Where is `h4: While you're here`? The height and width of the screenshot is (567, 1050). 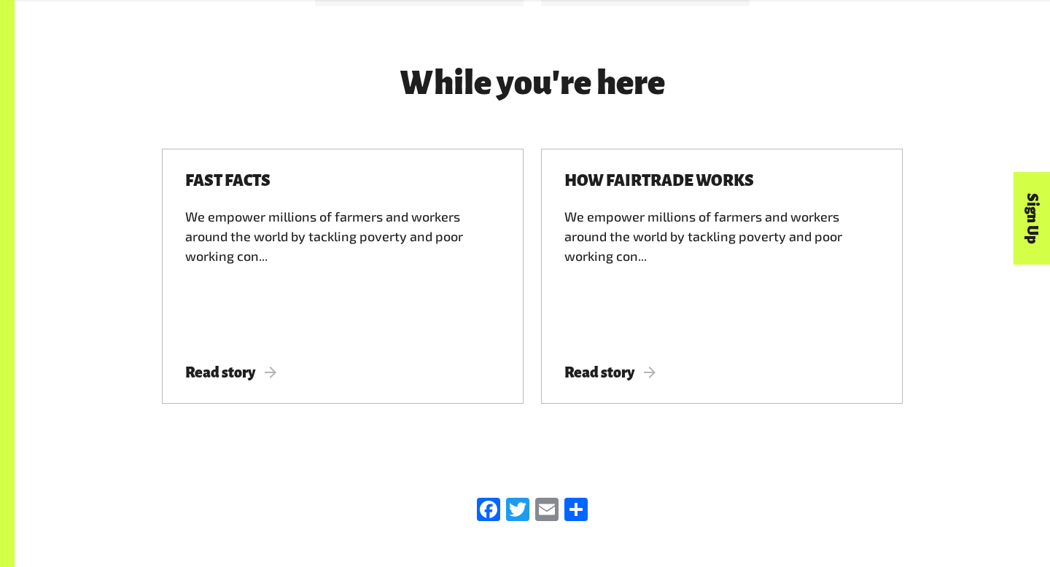
h4: While you're here is located at coordinates (532, 83).